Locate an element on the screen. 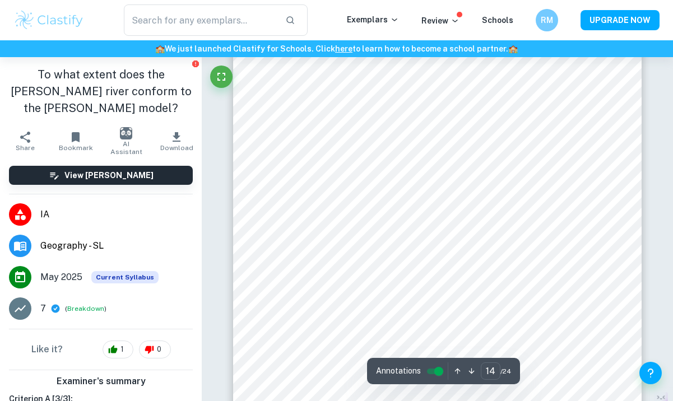 Image resolution: width=673 pixels, height=401 pixels. img: Clastify logo is located at coordinates (49, 20).